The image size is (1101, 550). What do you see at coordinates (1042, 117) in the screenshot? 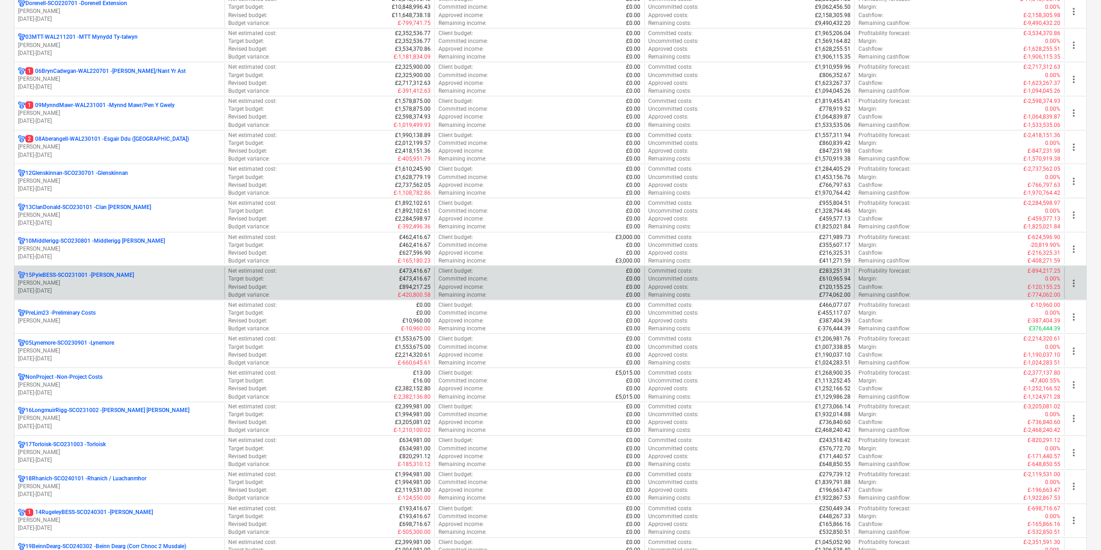
I see `p: £-1,064,839.87` at bounding box center [1042, 117].